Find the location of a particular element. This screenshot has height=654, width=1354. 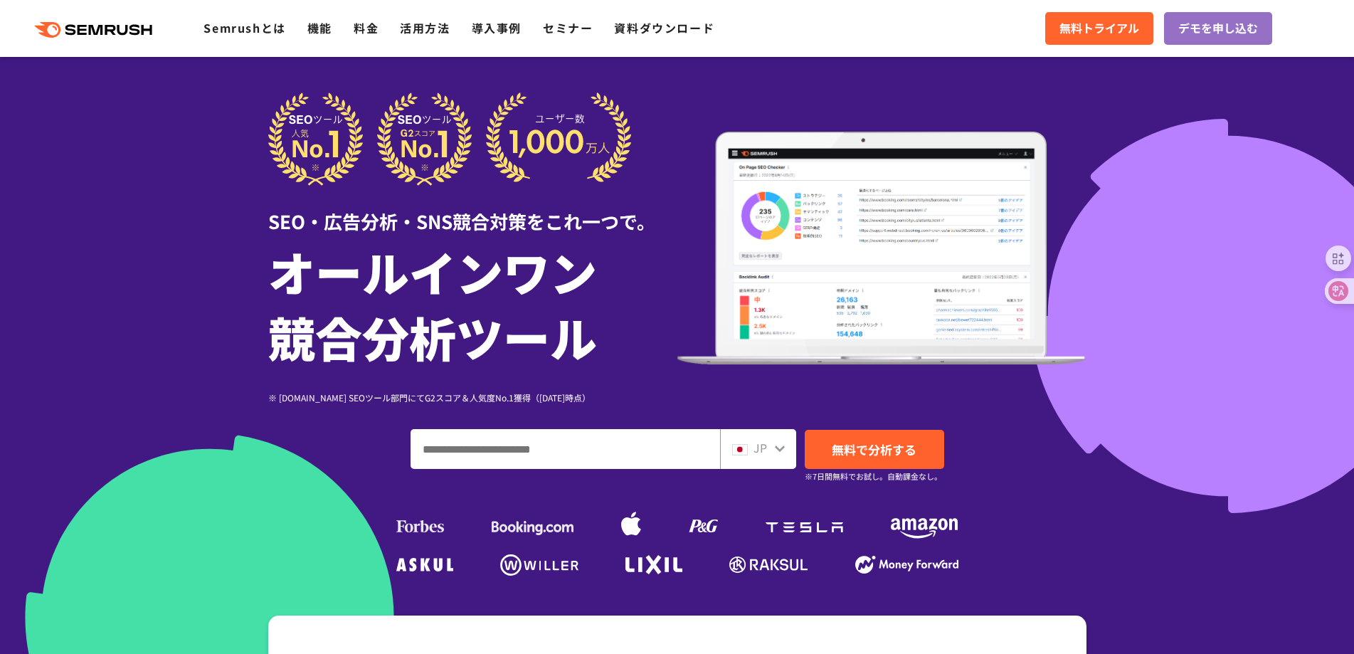

a: 導入事例 is located at coordinates (497, 28).